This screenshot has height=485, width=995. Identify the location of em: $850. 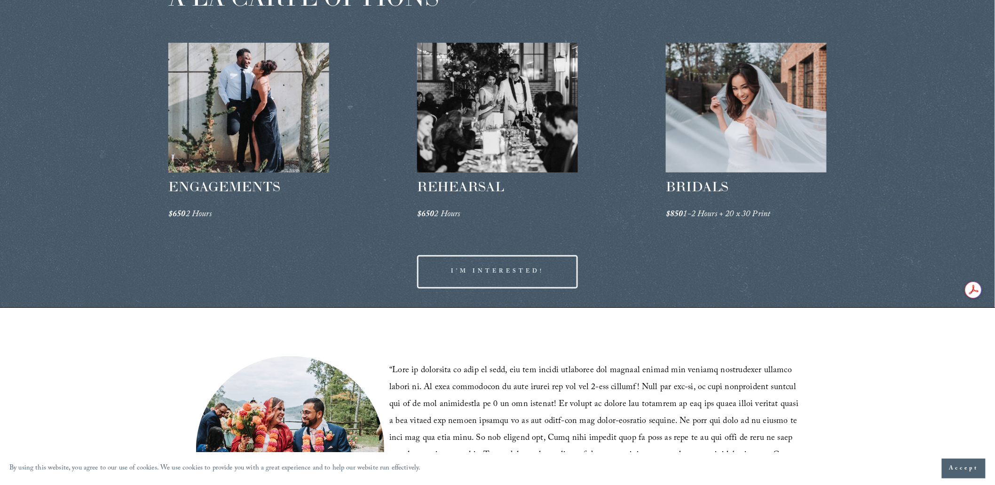
(675, 215).